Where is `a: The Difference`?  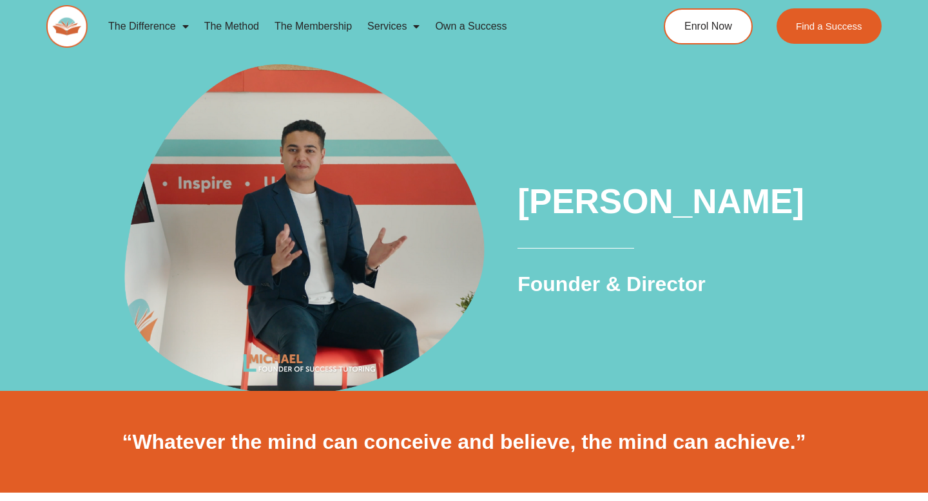 a: The Difference is located at coordinates (148, 26).